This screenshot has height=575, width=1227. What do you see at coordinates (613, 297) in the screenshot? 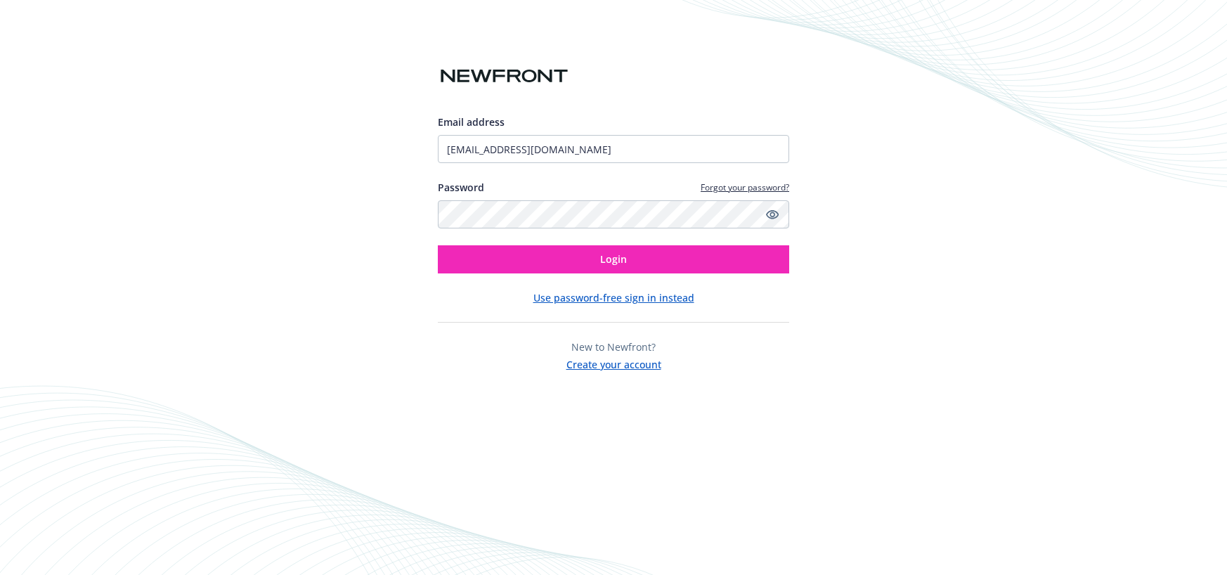
I see `button: Use password-free sign in instead` at bounding box center [613, 297].